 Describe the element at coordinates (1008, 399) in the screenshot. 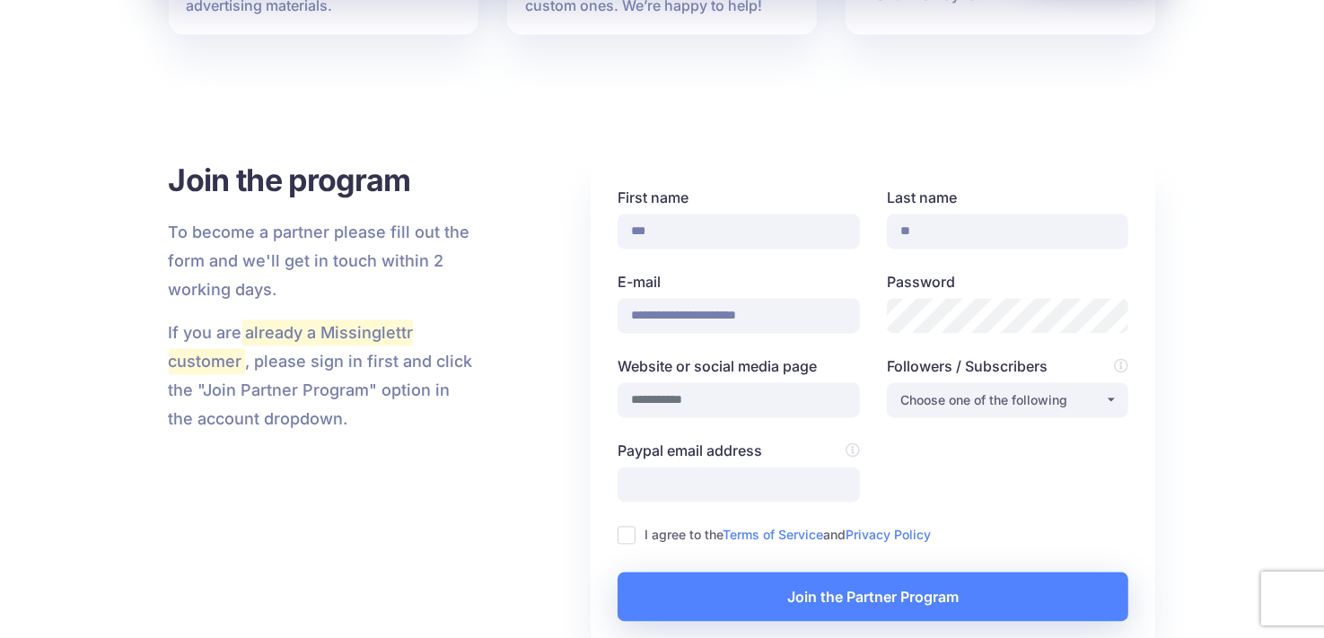

I see `button: Choose one of the following` at that location.